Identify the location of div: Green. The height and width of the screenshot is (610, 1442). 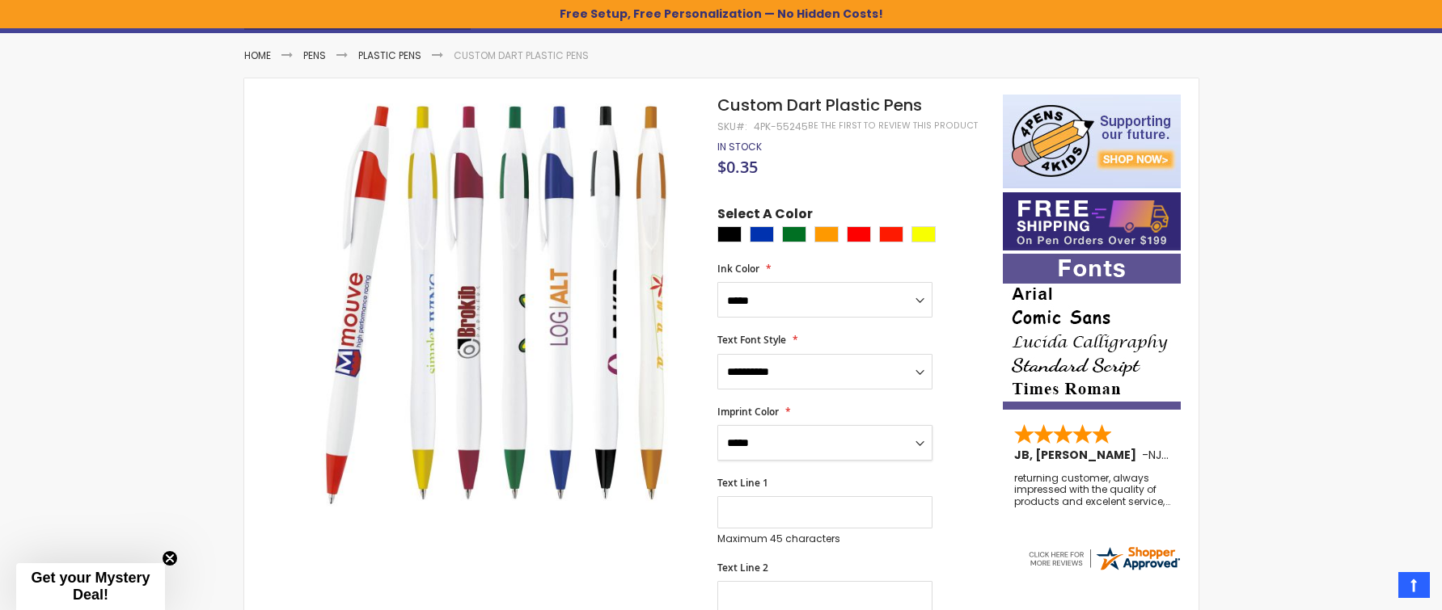
(794, 234).